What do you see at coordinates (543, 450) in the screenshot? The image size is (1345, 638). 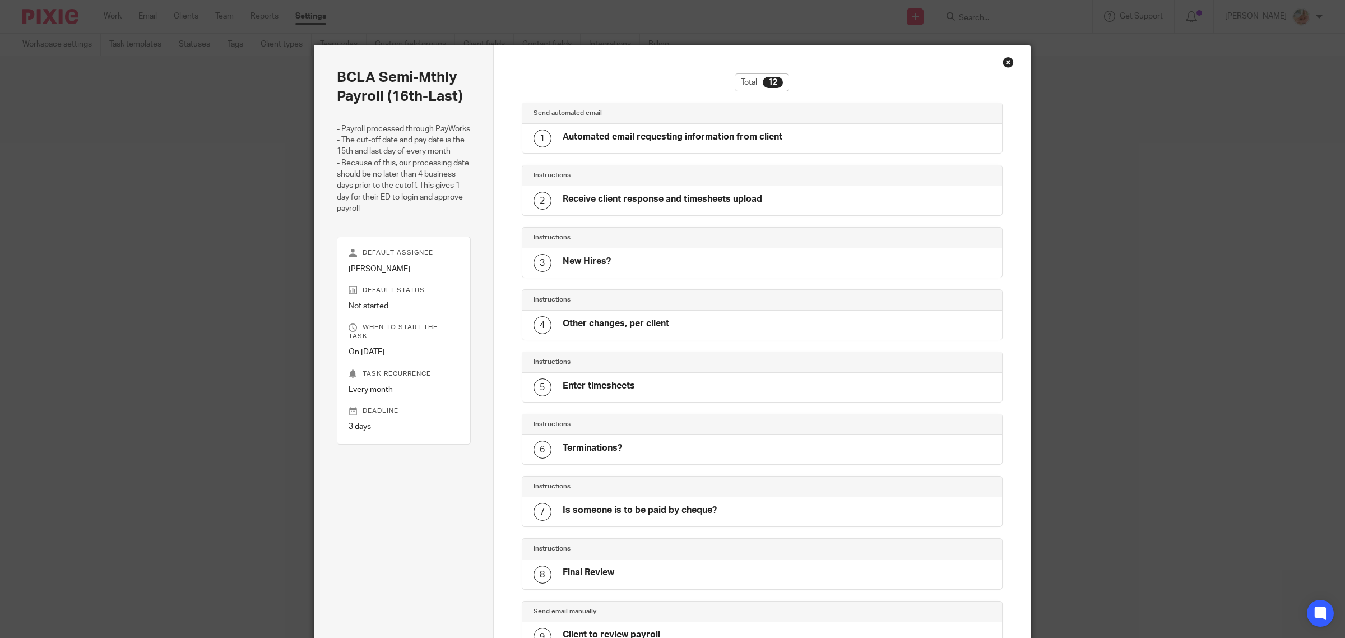 I see `div: 6` at bounding box center [543, 450].